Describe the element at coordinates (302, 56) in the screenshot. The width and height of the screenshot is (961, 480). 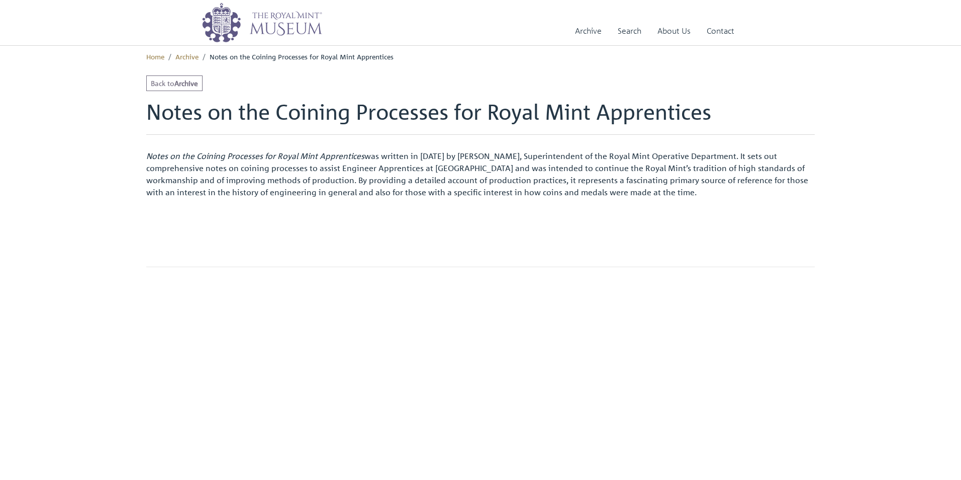
I see `span: Notes on the Coining Processes for Royal Mint Apprentices` at that location.